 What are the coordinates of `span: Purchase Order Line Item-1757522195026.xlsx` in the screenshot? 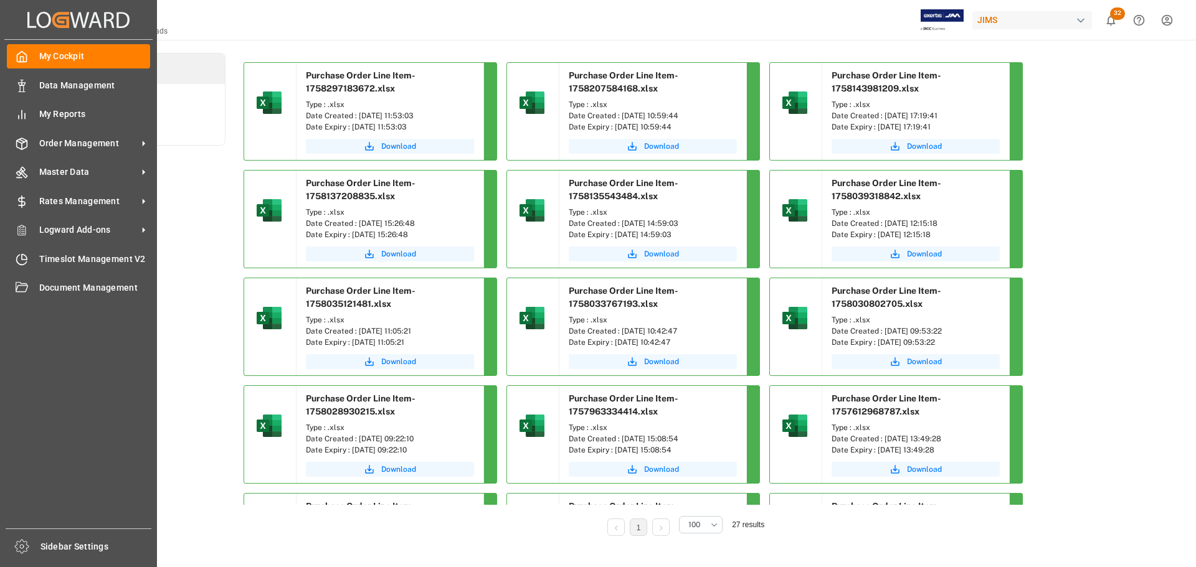 It's located at (361, 513).